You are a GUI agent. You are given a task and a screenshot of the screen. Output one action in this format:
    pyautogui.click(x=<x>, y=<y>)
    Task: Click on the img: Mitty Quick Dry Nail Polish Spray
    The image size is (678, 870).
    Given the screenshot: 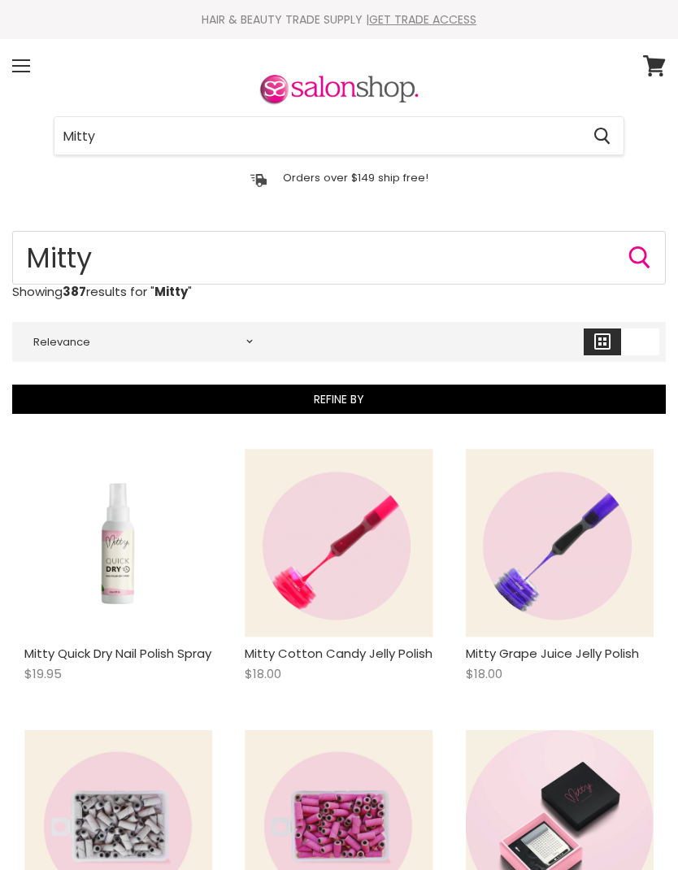 What is the action you would take?
    pyautogui.click(x=118, y=542)
    